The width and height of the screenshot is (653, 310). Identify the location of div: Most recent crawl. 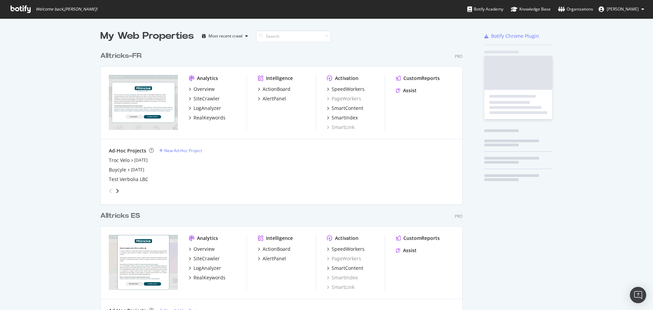
(226, 36).